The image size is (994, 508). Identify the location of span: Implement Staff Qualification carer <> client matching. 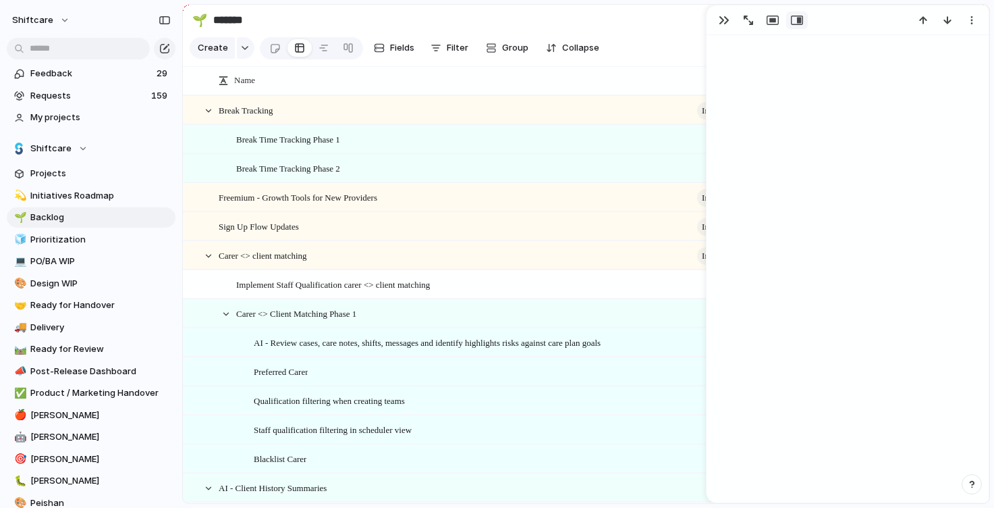
(333, 284).